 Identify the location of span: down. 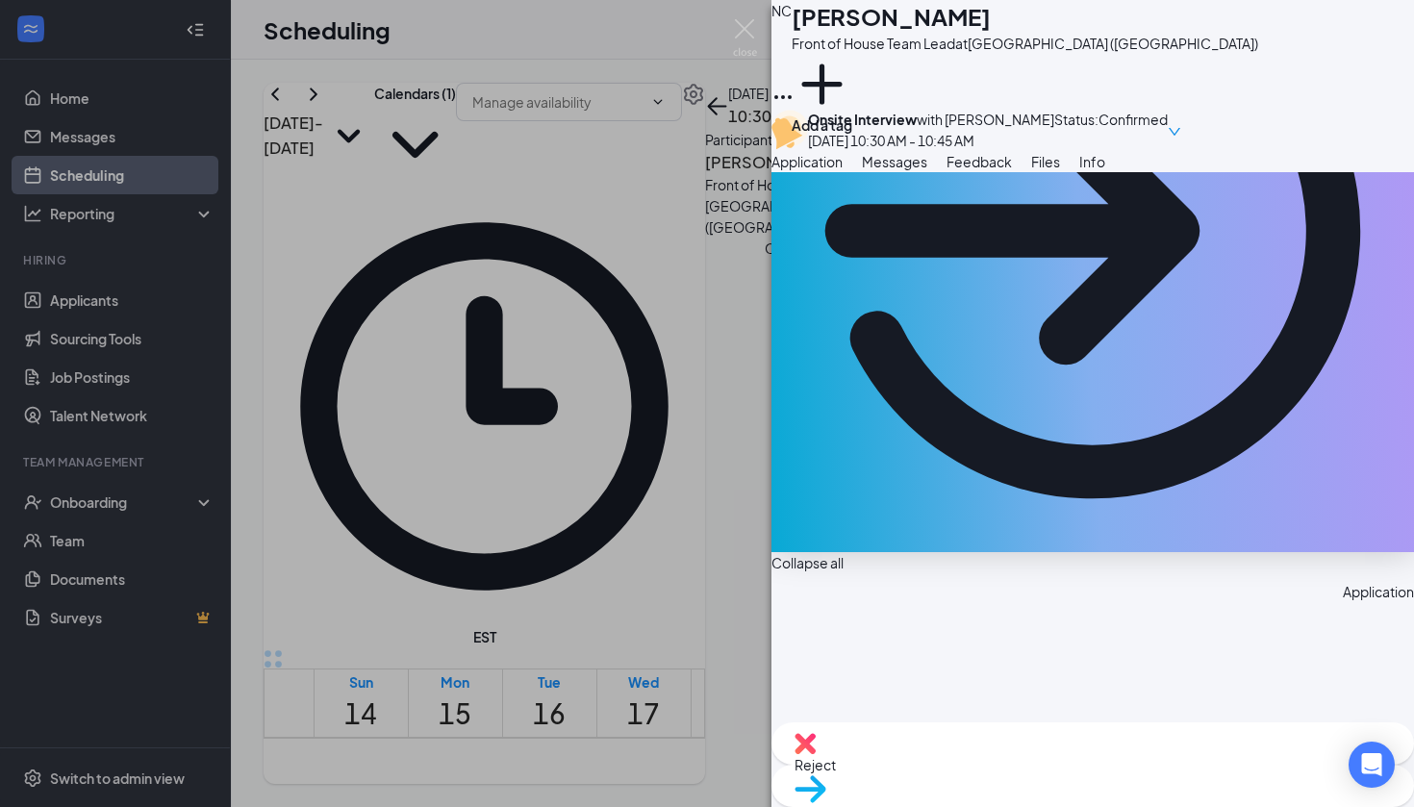
(1175, 132).